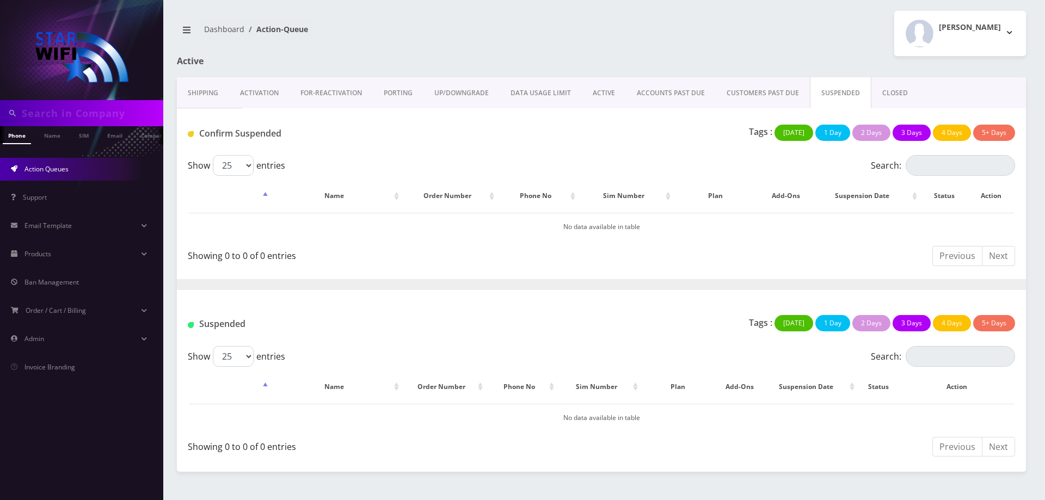 This screenshot has width=1045, height=500. I want to click on h1: Active, so click(313, 61).